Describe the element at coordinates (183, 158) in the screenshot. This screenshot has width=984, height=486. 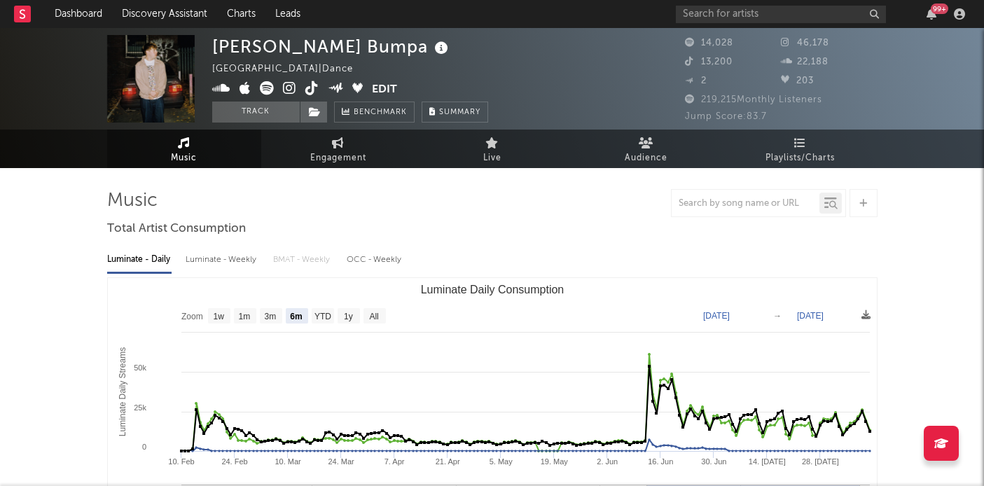
I see `span: Music` at that location.